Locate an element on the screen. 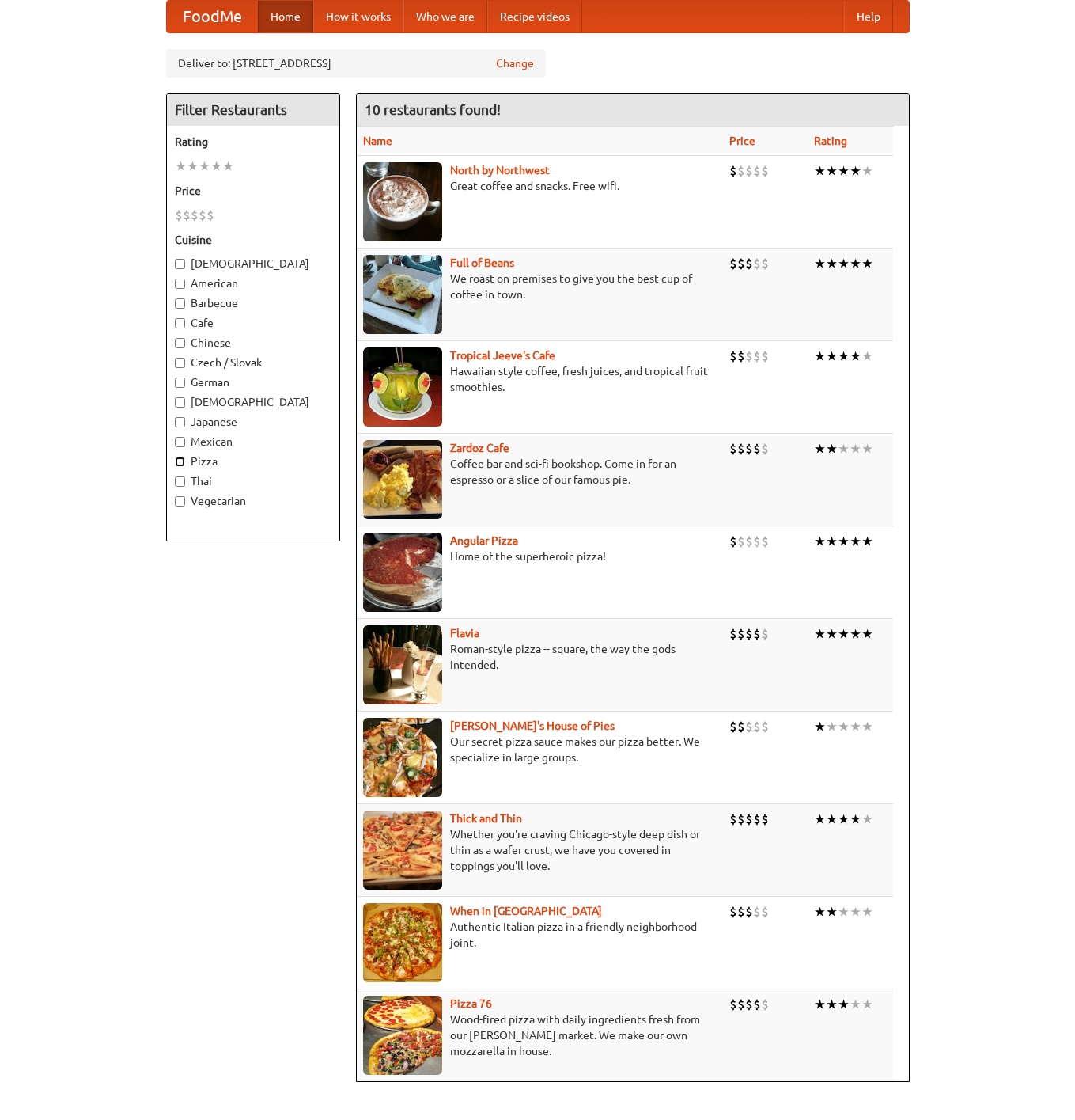 This screenshot has width=1075, height=1120. label: Mexican is located at coordinates (253, 442).